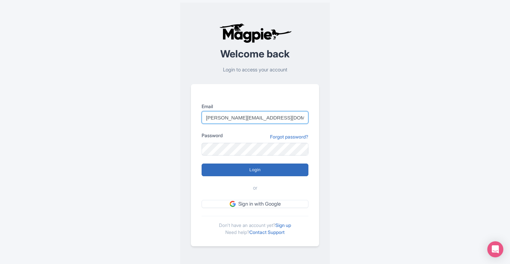  What do you see at coordinates (289, 137) in the screenshot?
I see `a: Forgot password?` at bounding box center [289, 137].